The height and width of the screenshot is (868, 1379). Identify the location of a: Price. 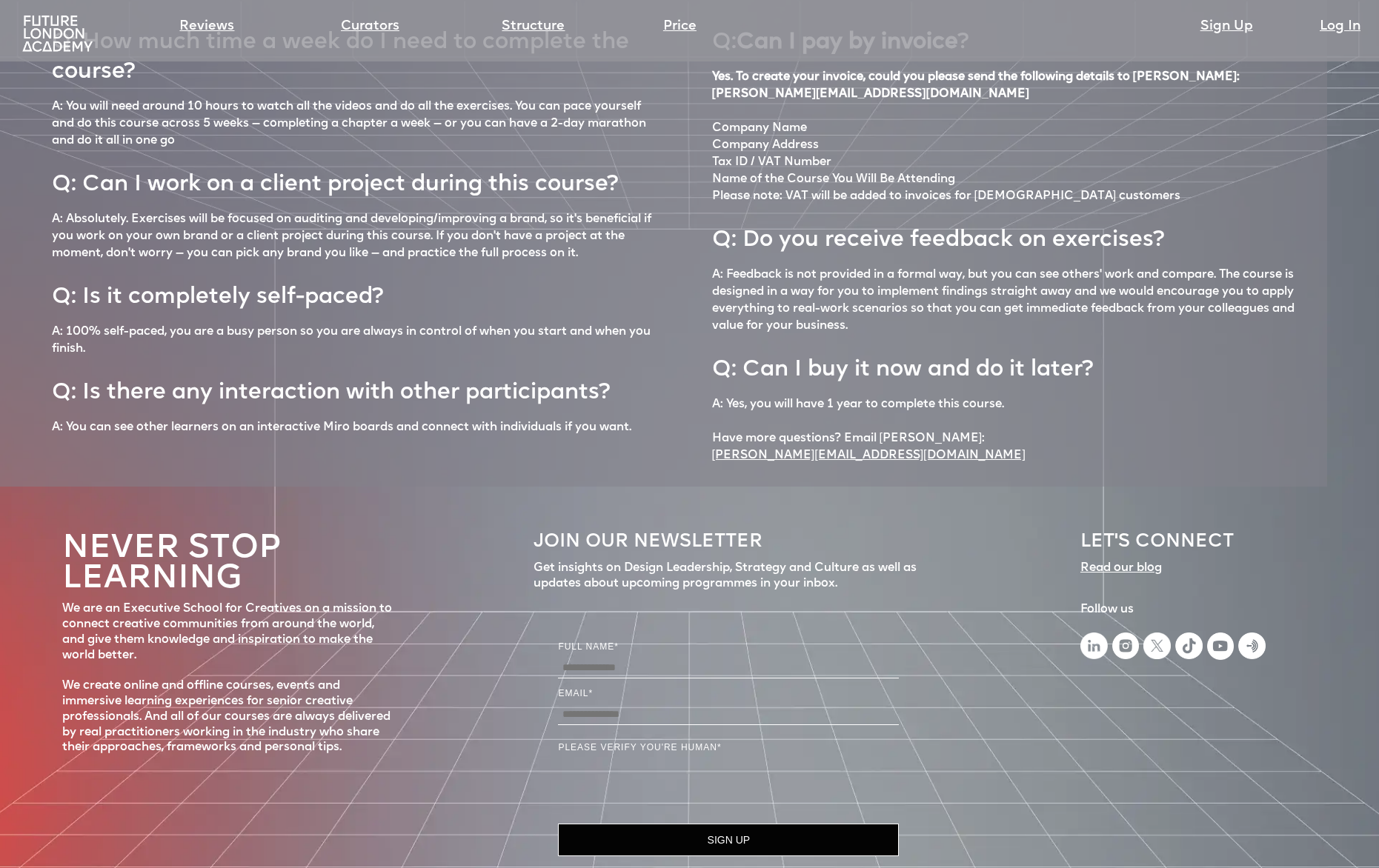
(680, 27).